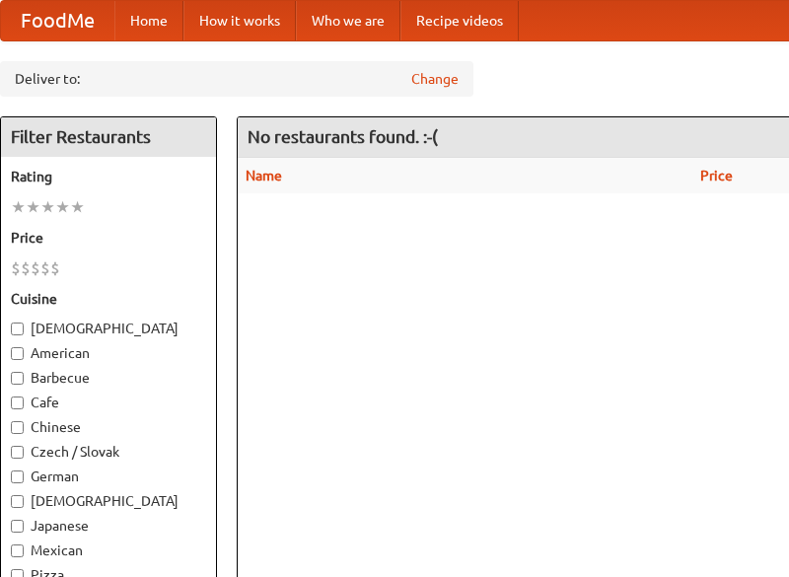 This screenshot has height=577, width=789. What do you see at coordinates (57, 21) in the screenshot?
I see `a: FoodMe` at bounding box center [57, 21].